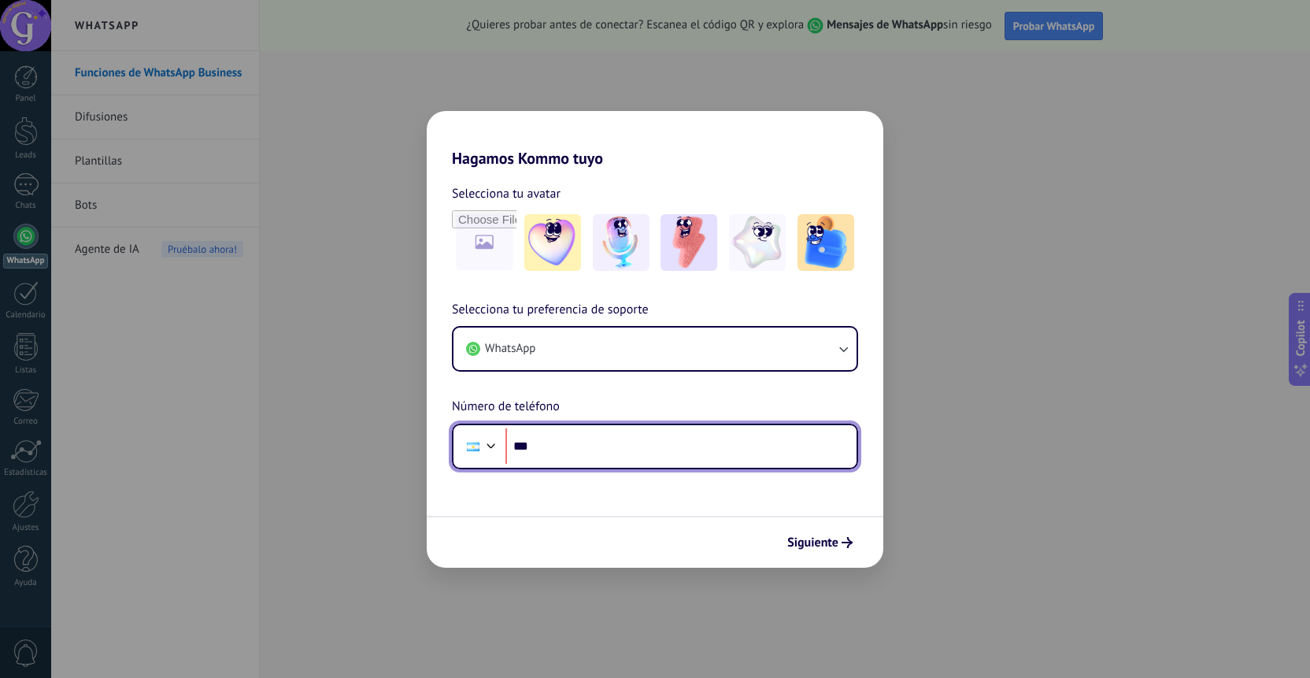 Image resolution: width=1310 pixels, height=678 pixels. What do you see at coordinates (813, 543) in the screenshot?
I see `span: Siguiente` at bounding box center [813, 543].